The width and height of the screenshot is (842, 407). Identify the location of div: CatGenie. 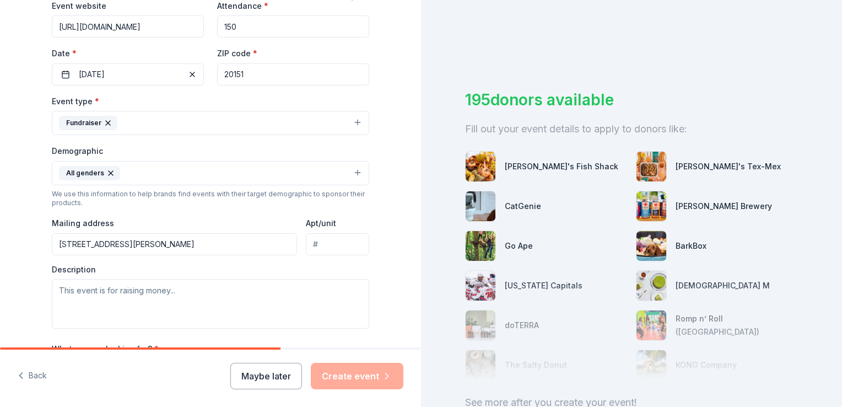
(523, 206).